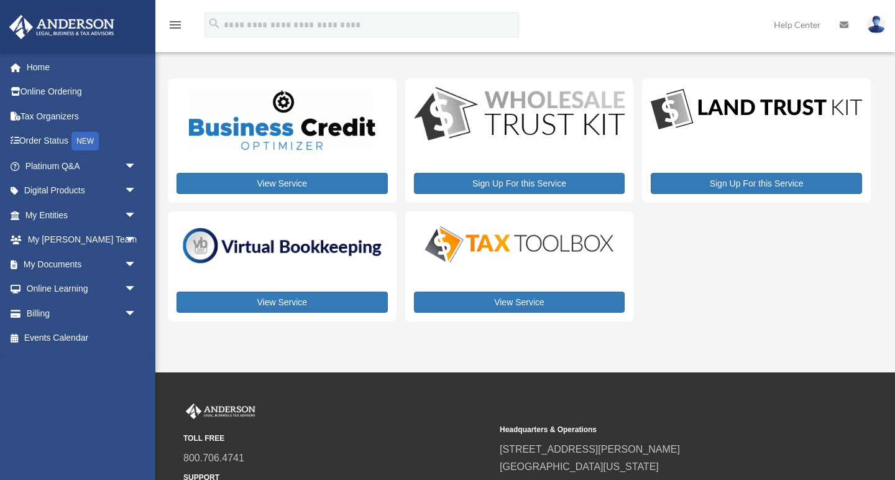 This screenshot has width=895, height=480. Describe the element at coordinates (82, 67) in the screenshot. I see `a: Home` at that location.